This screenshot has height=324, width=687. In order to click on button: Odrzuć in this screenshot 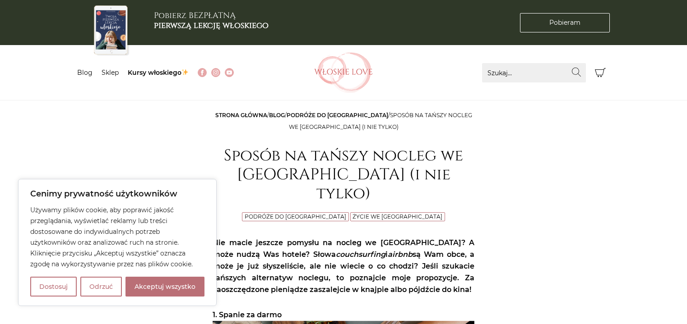, I will do `click(101, 287)`.